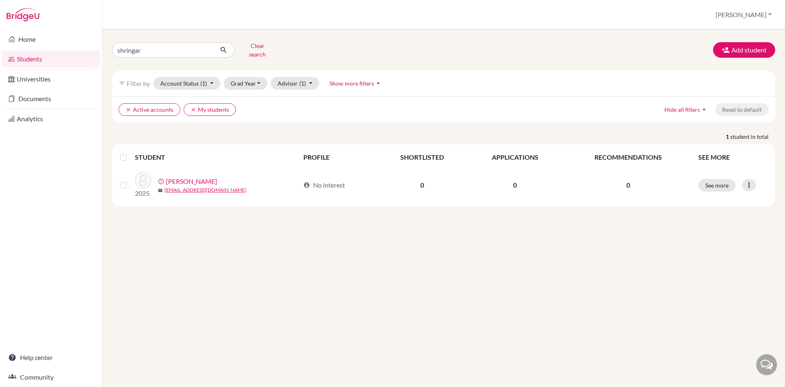 The width and height of the screenshot is (785, 387). What do you see at coordinates (23, 15) in the screenshot?
I see `img: Bridge-U` at bounding box center [23, 15].